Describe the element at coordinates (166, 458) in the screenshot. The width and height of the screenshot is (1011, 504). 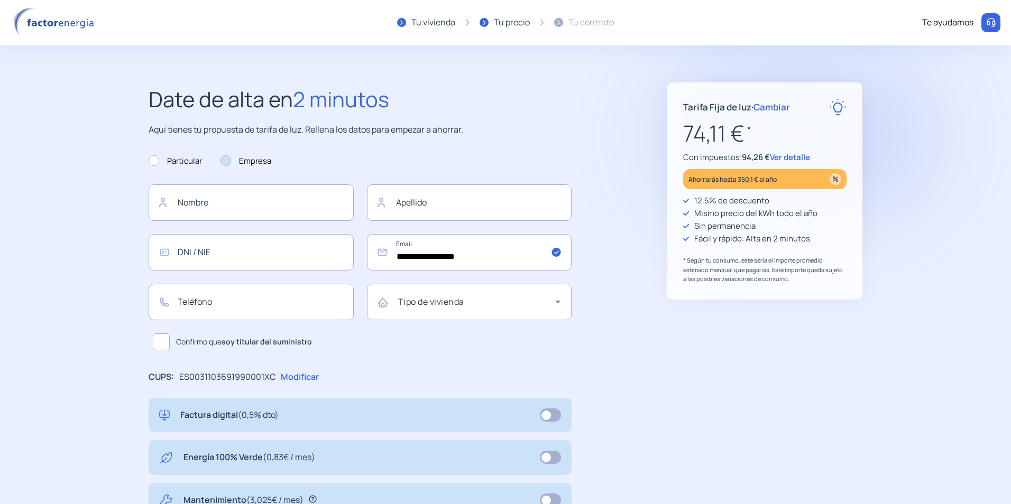
I see `img: energy-green.svg` at that location.